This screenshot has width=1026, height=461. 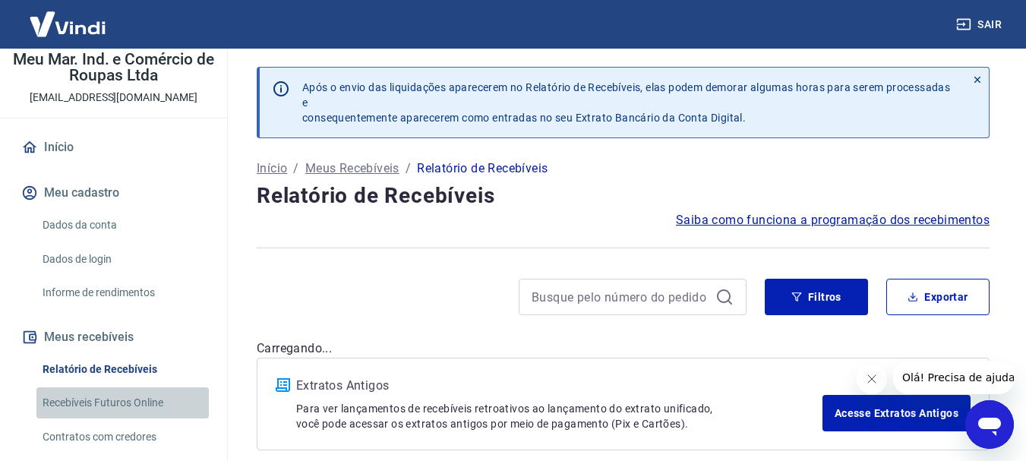 I want to click on button: Filtros, so click(x=816, y=297).